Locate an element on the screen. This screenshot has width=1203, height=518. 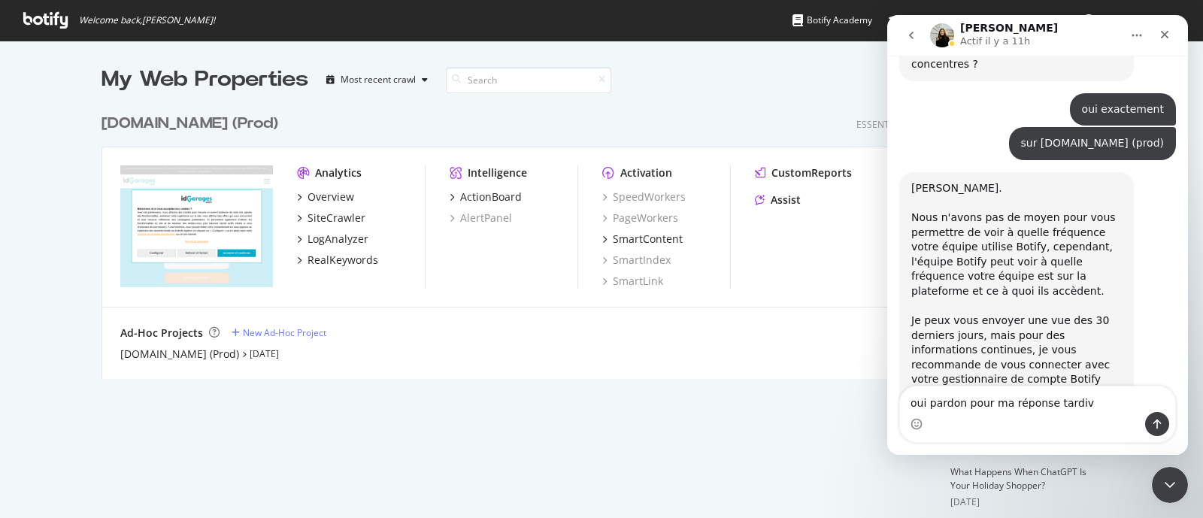
div: oui exactement is located at coordinates (235, 95).